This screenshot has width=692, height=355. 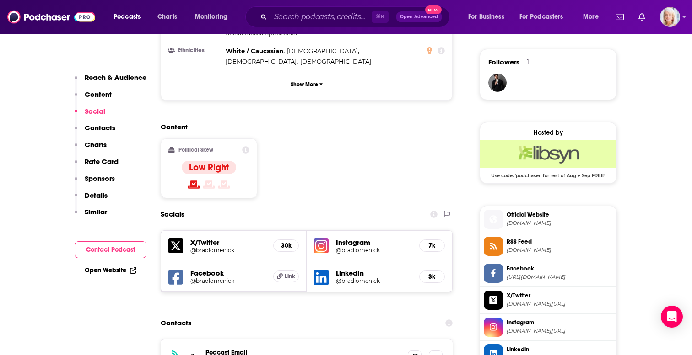 What do you see at coordinates (110, 270) in the screenshot?
I see `a: Open Website` at bounding box center [110, 270].